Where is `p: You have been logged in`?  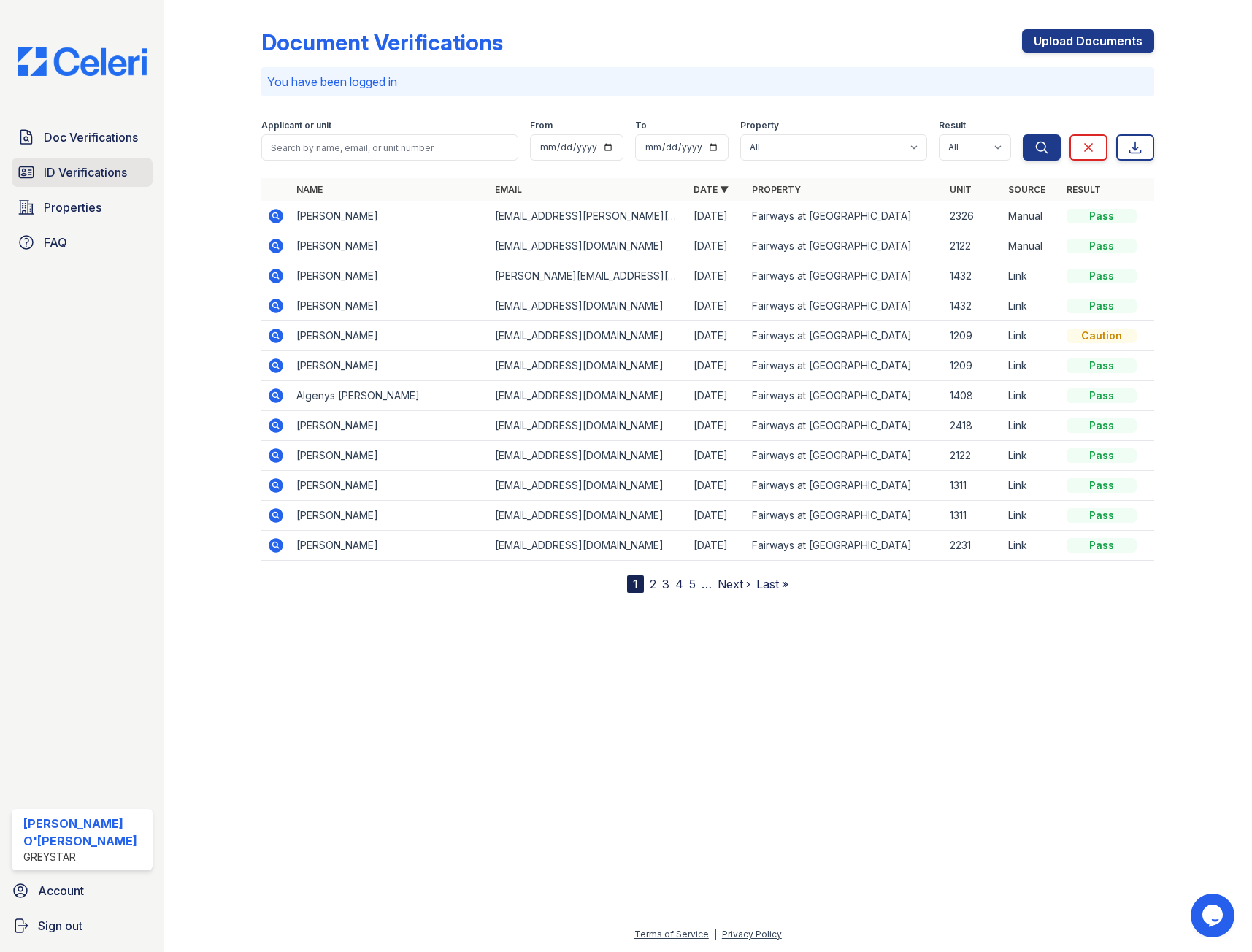 p: You have been logged in is located at coordinates (707, 82).